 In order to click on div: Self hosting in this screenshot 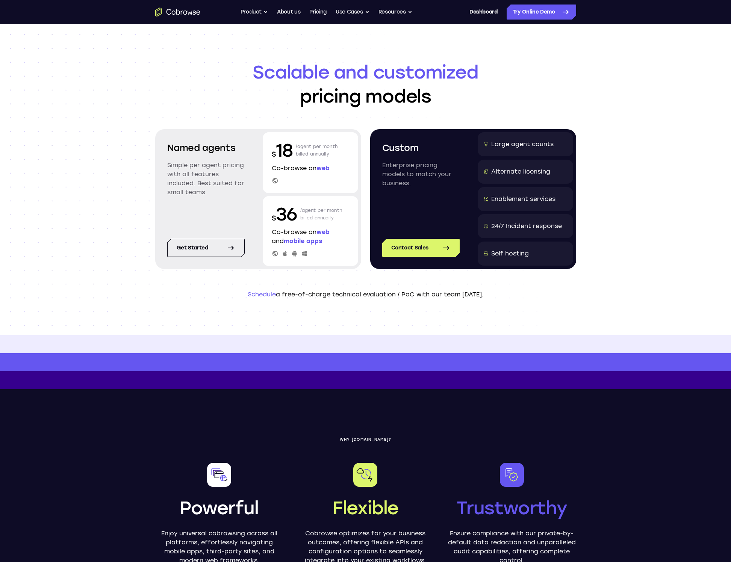, I will do `click(510, 254)`.